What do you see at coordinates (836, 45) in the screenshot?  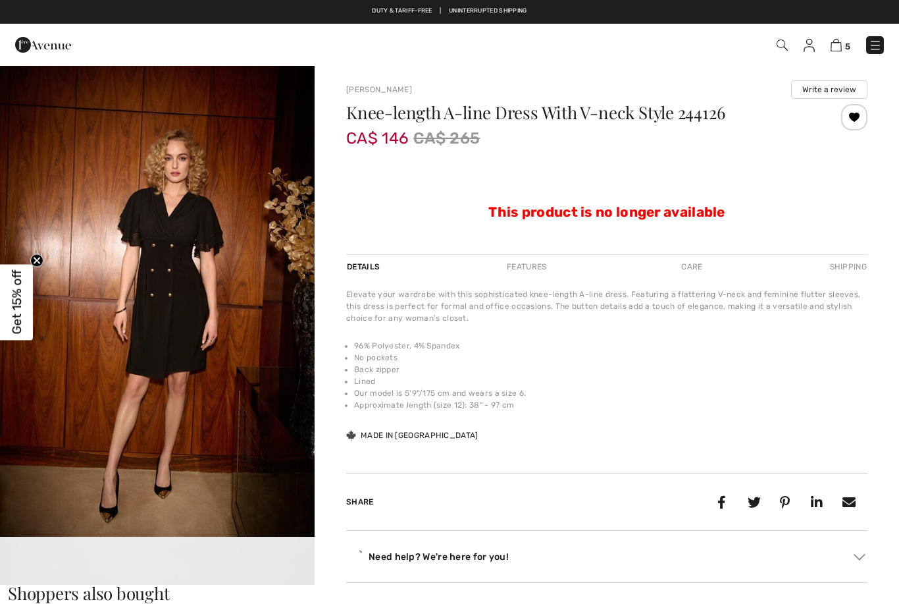 I see `img: Shopping Bag` at bounding box center [836, 45].